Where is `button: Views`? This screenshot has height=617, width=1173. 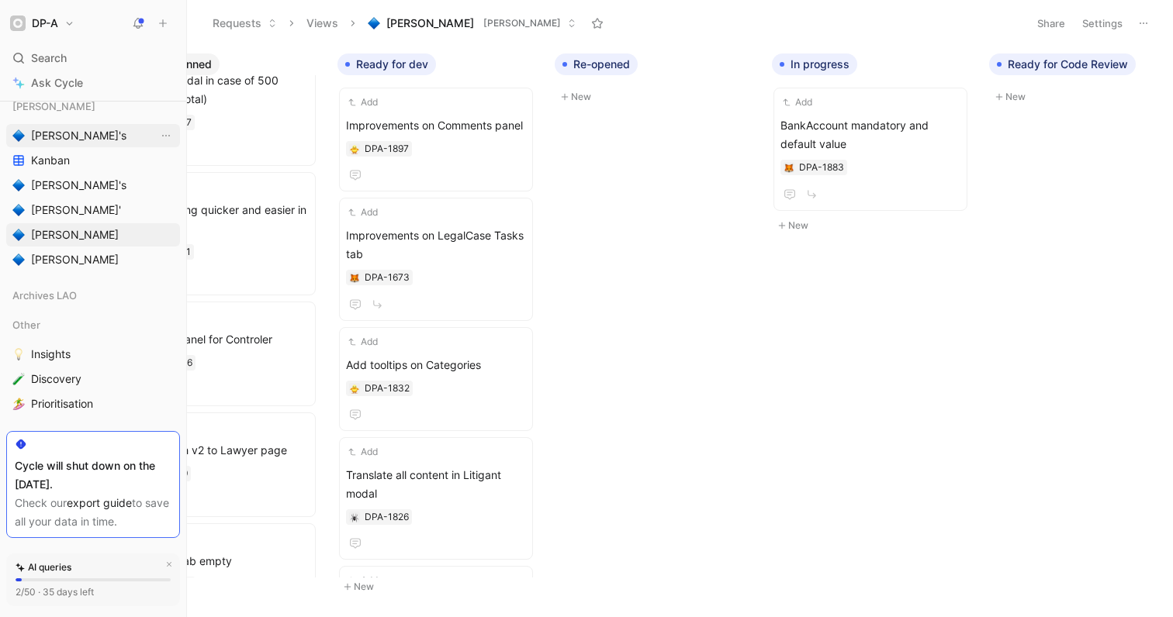
button: Views is located at coordinates (322, 23).